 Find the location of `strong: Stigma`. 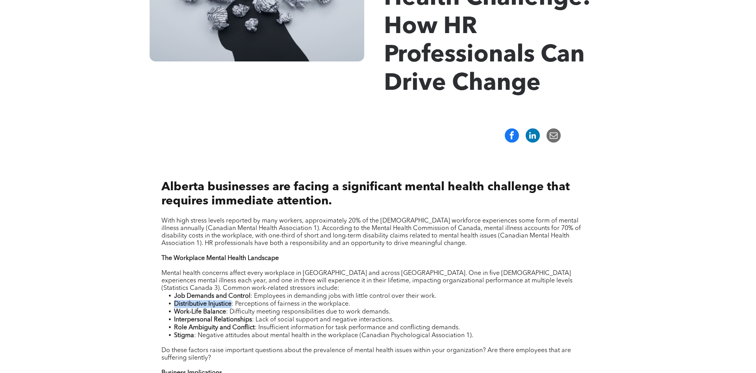

strong: Stigma is located at coordinates (184, 335).